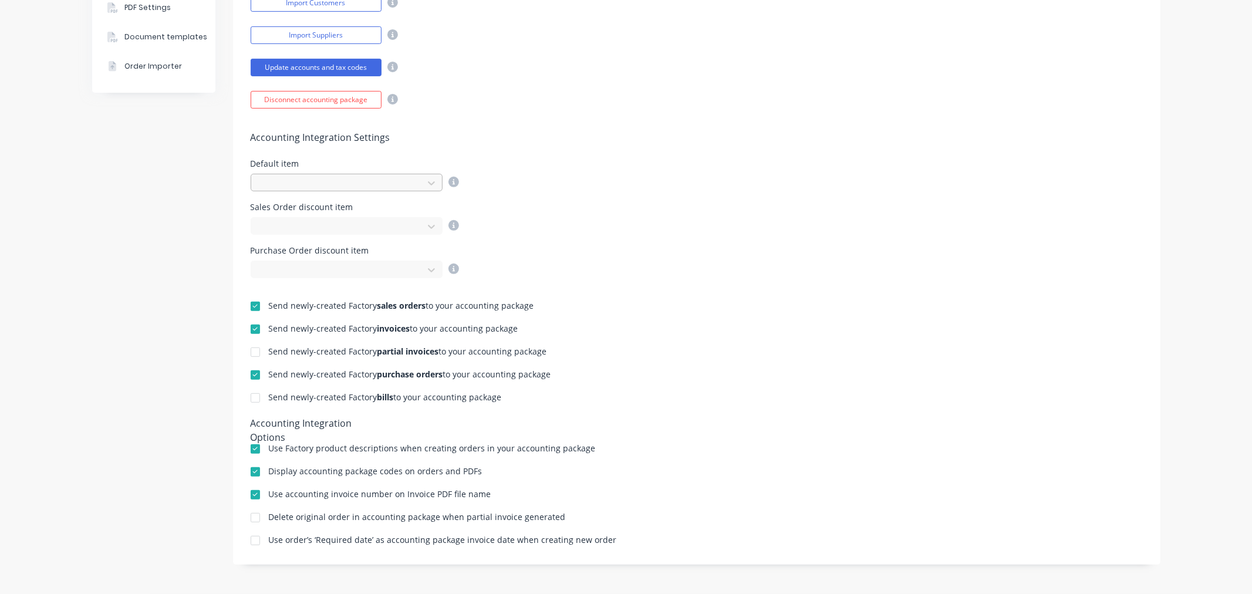 Image resolution: width=1252 pixels, height=594 pixels. I want to click on button: Document templates, so click(154, 37).